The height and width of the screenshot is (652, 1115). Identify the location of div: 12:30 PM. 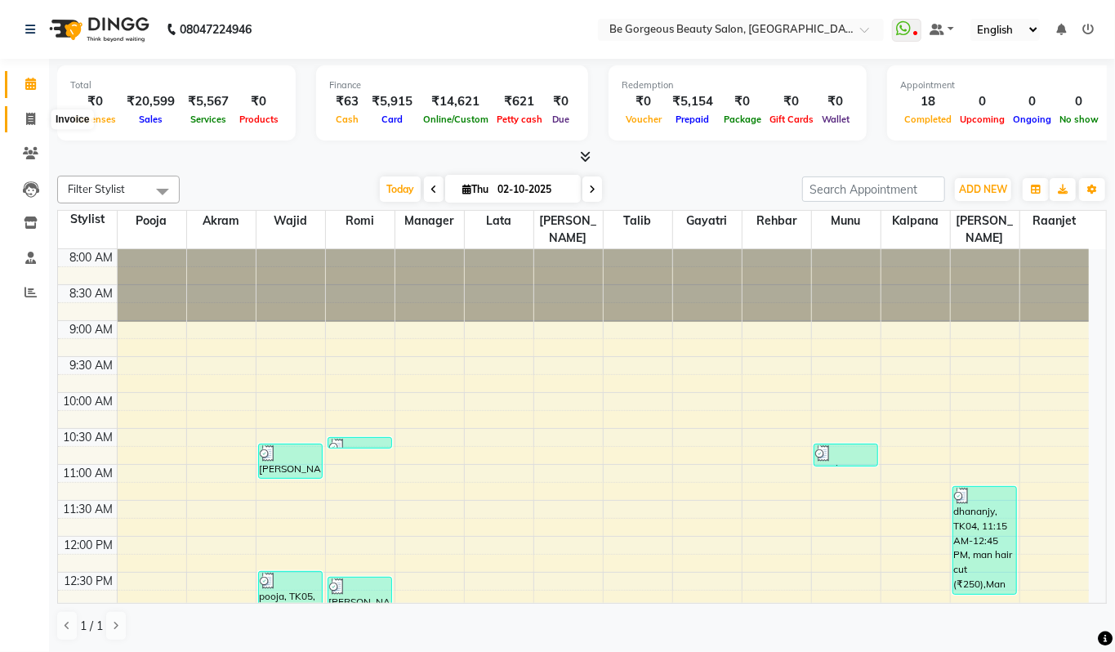
(89, 581).